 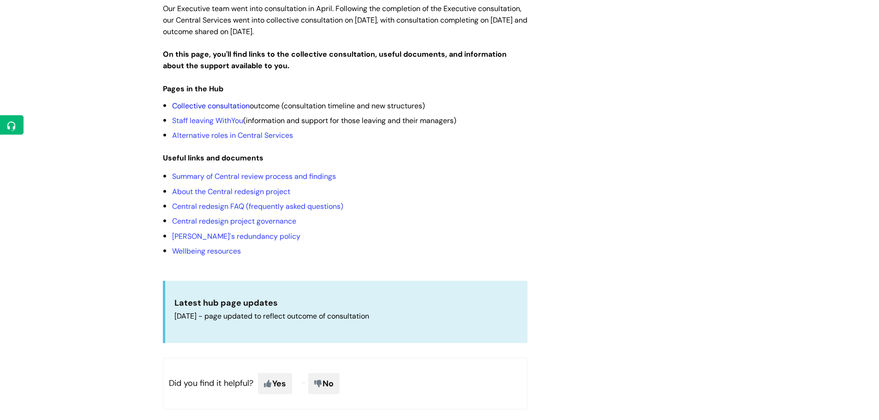 What do you see at coordinates (298, 106) in the screenshot?
I see `span: outcome (consultation timeline and new structures)` at bounding box center [298, 106].